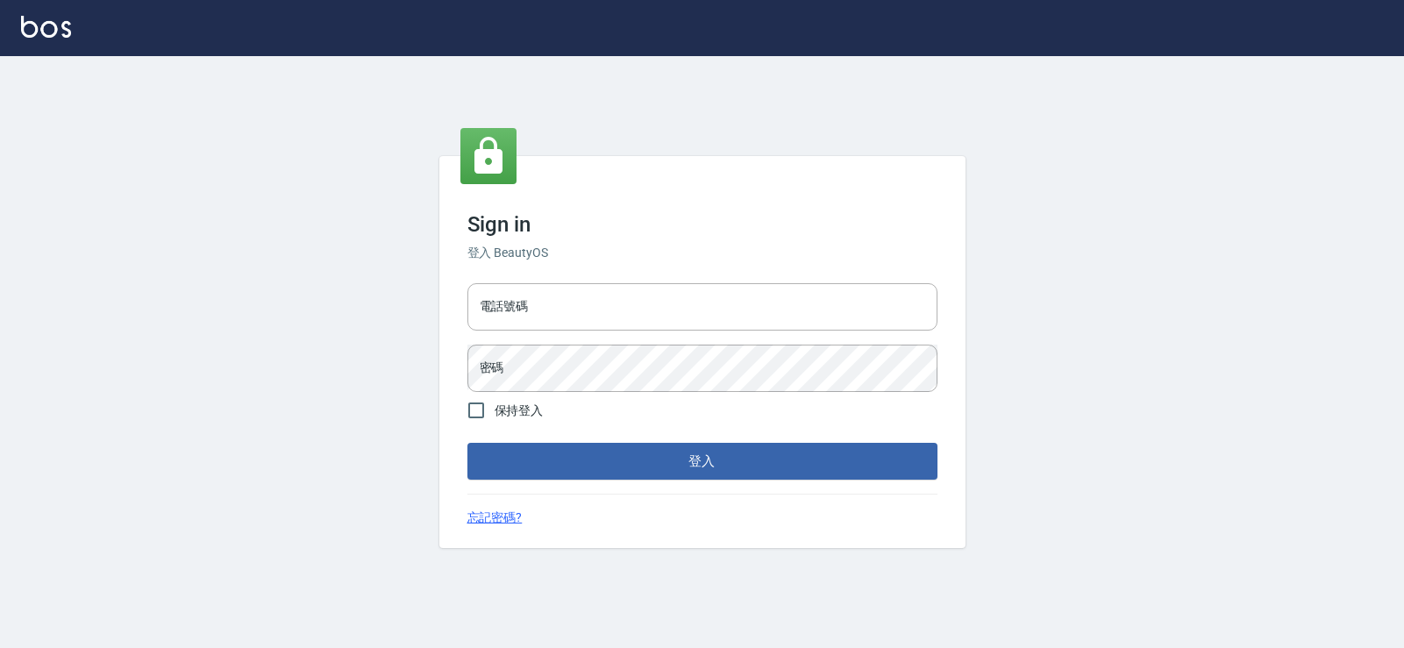 Image resolution: width=1404 pixels, height=648 pixels. What do you see at coordinates (702, 461) in the screenshot?
I see `button: 登入` at bounding box center [702, 461].